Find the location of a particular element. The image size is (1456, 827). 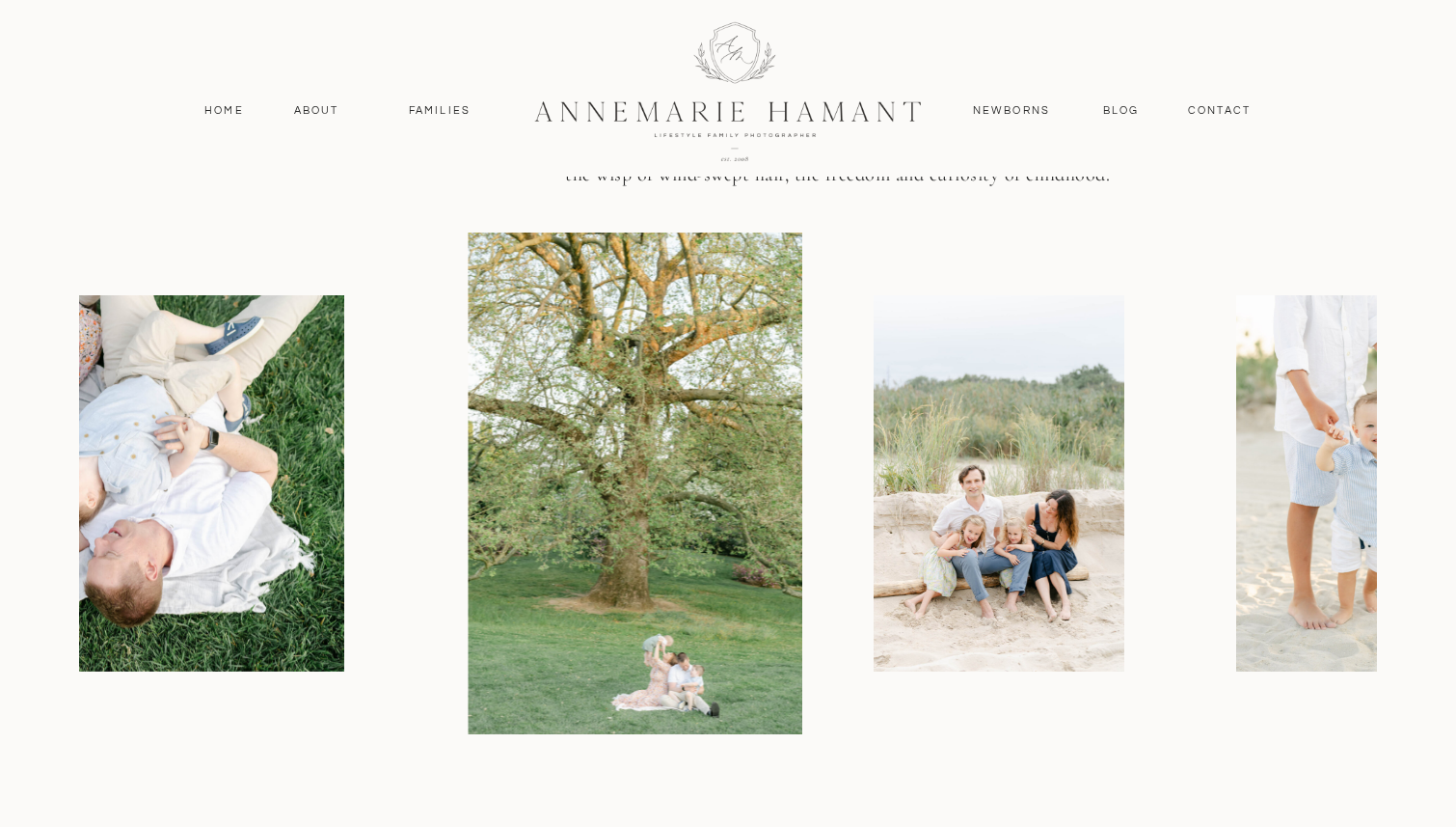

nav: Newborns is located at coordinates (1011, 111).